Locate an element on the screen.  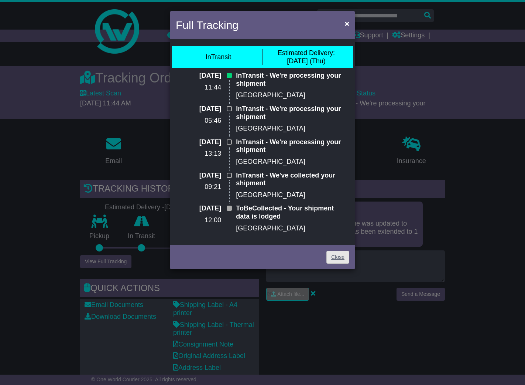
button: Close is located at coordinates (347, 23).